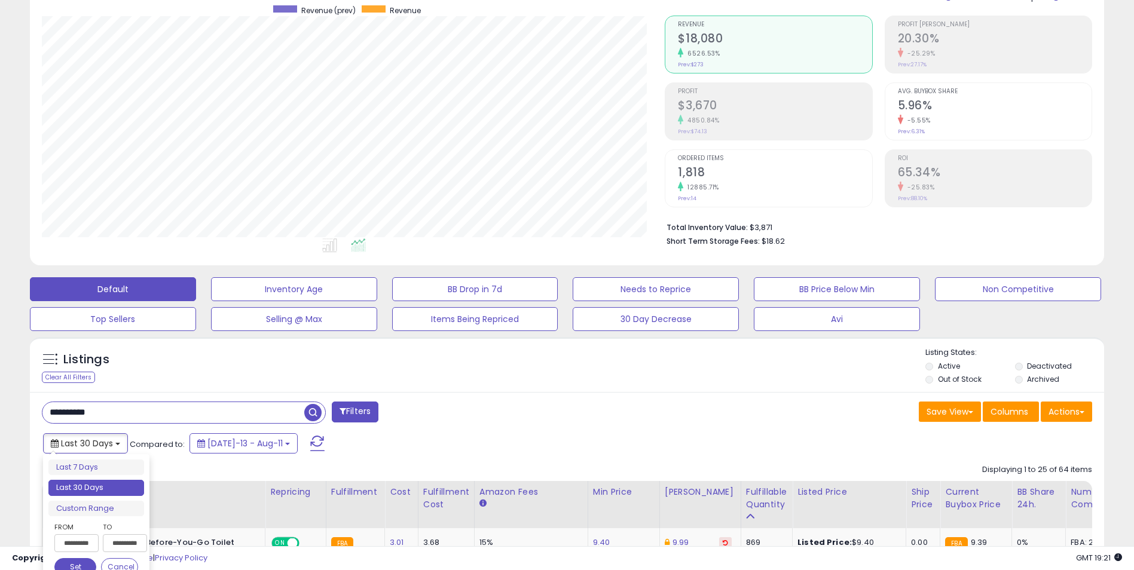  Describe the element at coordinates (950, 412) in the screenshot. I see `button: Save View` at that location.